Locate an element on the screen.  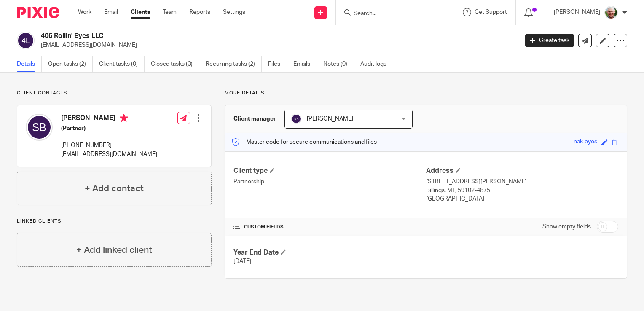
a: Work is located at coordinates (85, 12).